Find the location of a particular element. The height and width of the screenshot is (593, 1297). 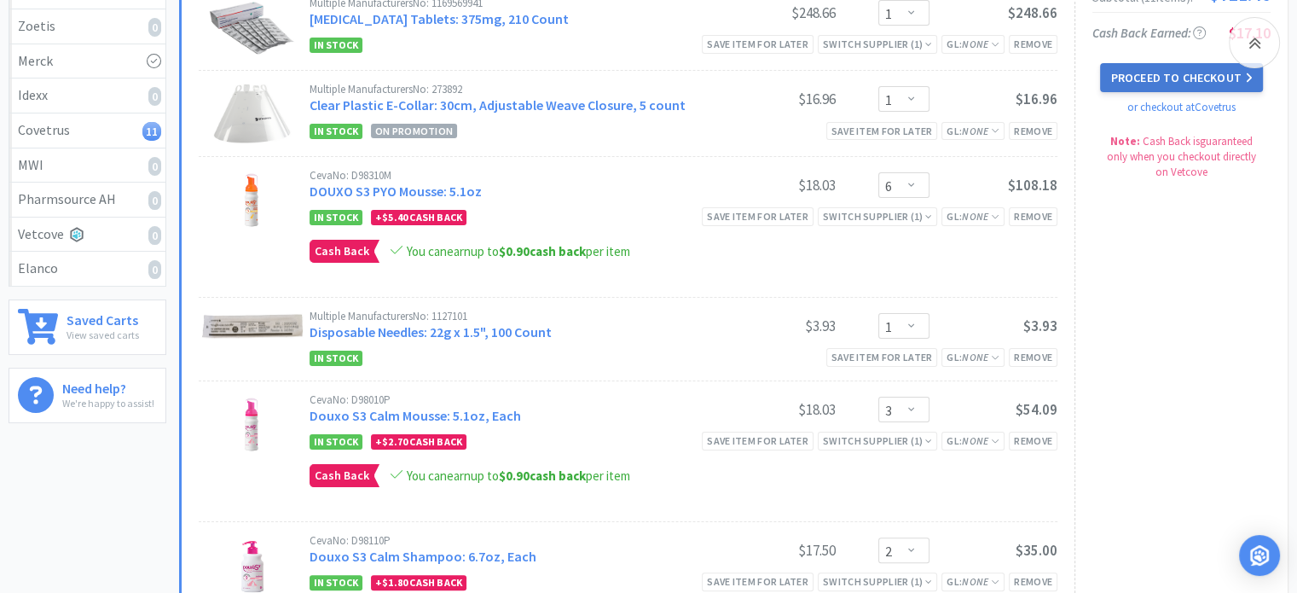

a: DOUXO S3 PYO Mousse: 5.1oz is located at coordinates (396, 191).